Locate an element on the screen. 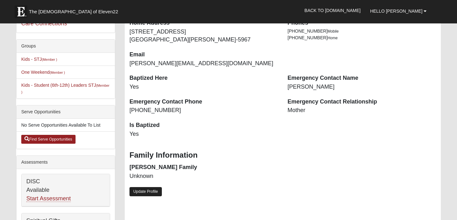 The width and height of the screenshot is (457, 220). dd: Unknown is located at coordinates (204, 177).